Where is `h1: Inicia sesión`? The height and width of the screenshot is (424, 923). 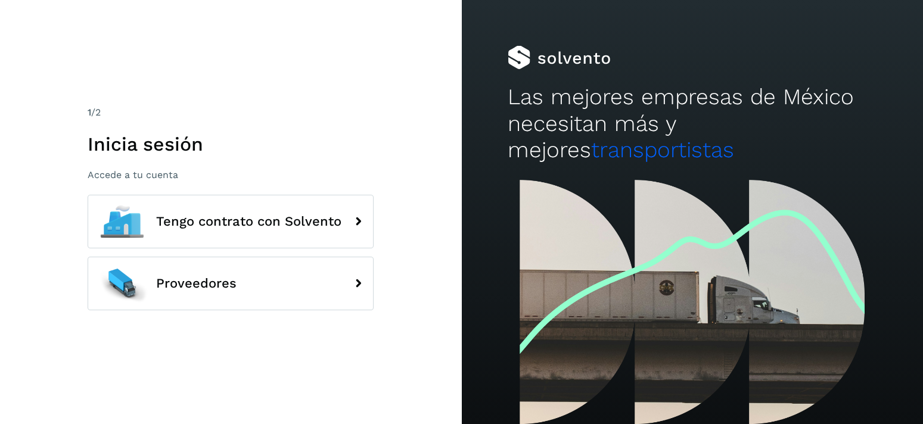
h1: Inicia sesión is located at coordinates (231, 144).